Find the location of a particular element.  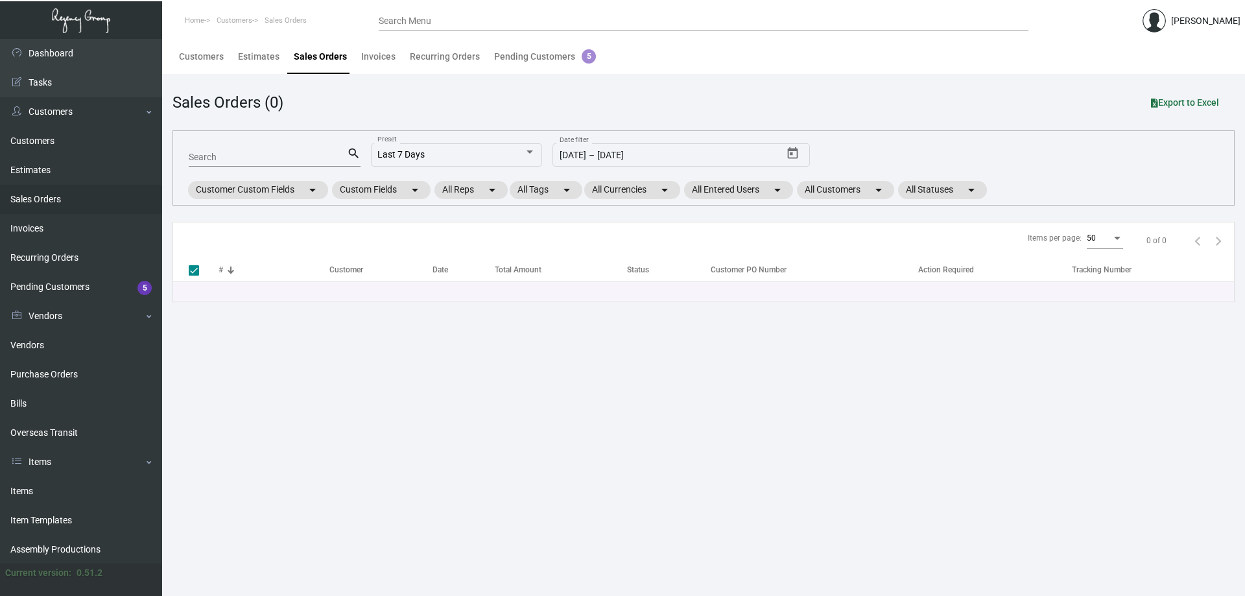

mat-chip: All Entered Users is located at coordinates (739, 190).